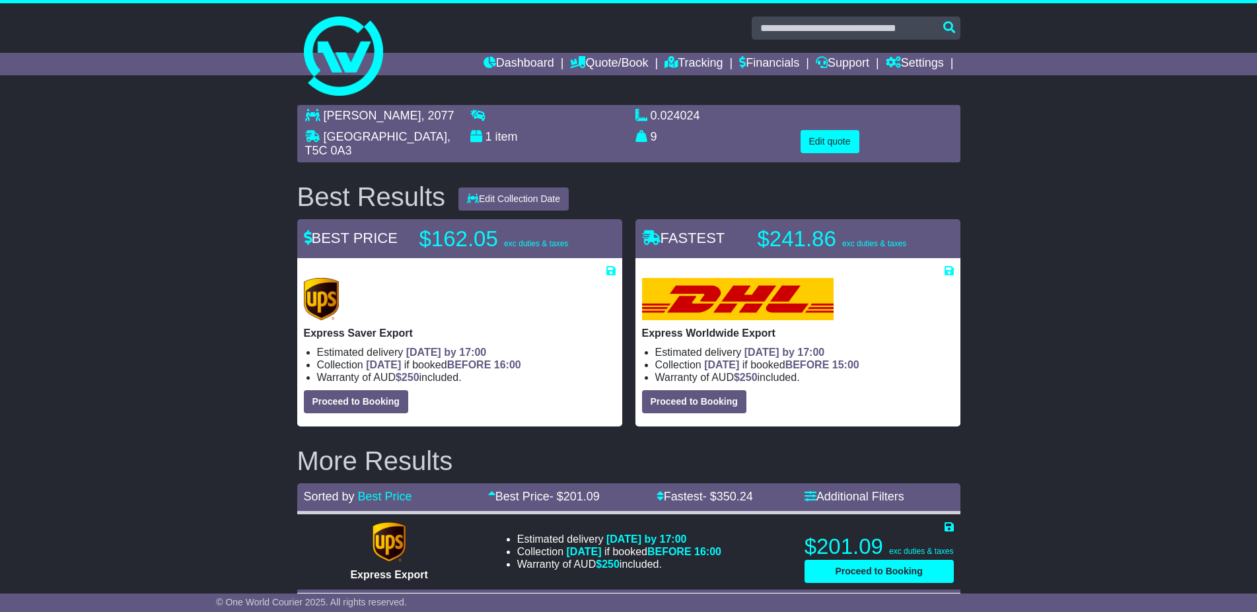 Image resolution: width=1257 pixels, height=612 pixels. Describe the element at coordinates (854, 497) in the screenshot. I see `a: Additional Filters` at that location.